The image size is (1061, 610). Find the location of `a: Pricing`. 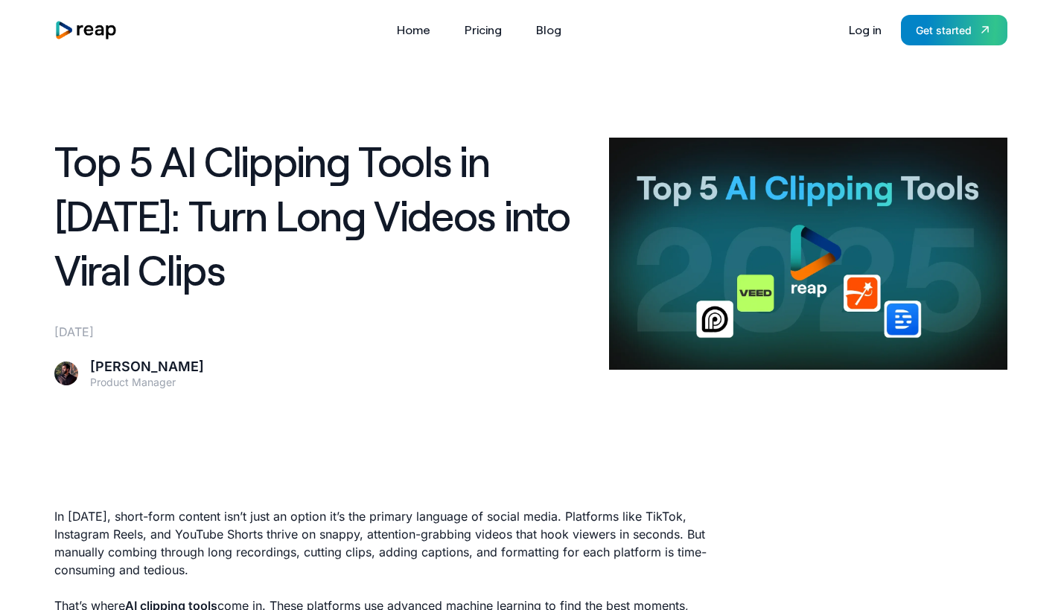

a: Pricing is located at coordinates (483, 30).